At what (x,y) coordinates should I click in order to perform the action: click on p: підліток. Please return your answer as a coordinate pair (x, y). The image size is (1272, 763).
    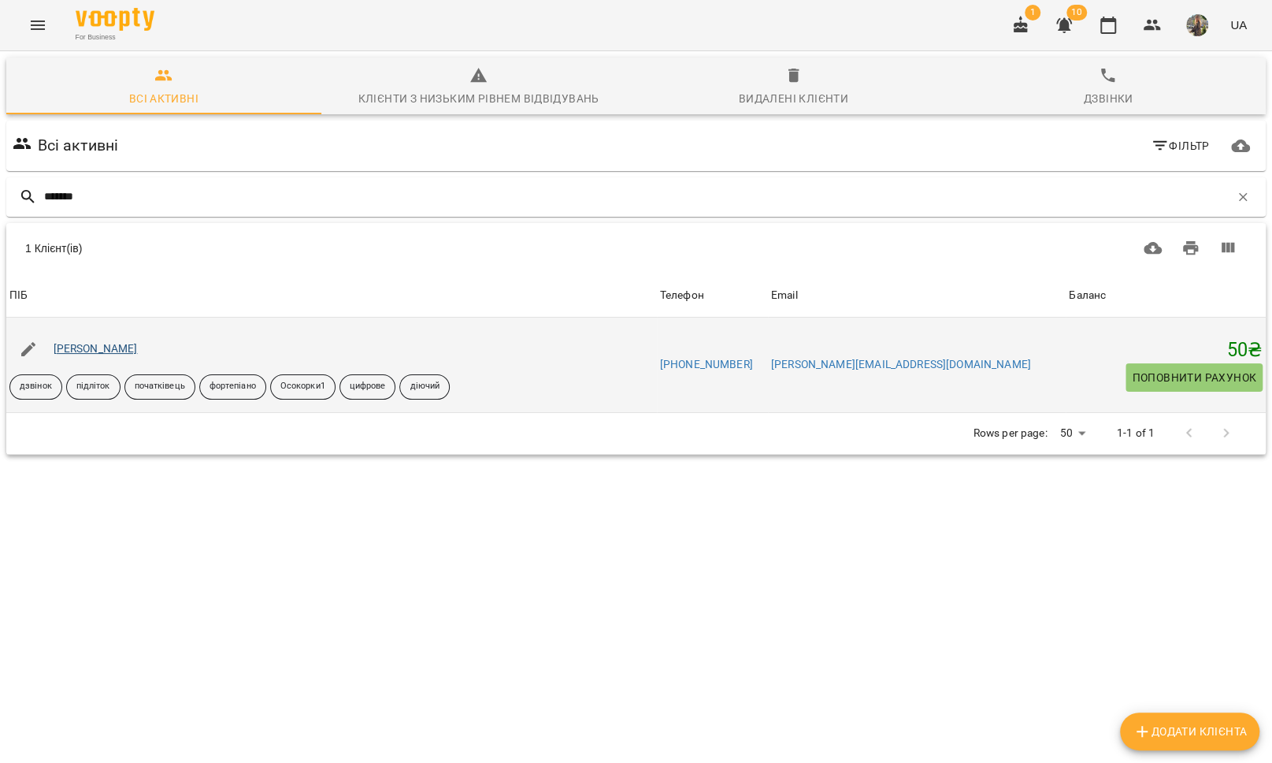
    Looking at the image, I should click on (93, 386).